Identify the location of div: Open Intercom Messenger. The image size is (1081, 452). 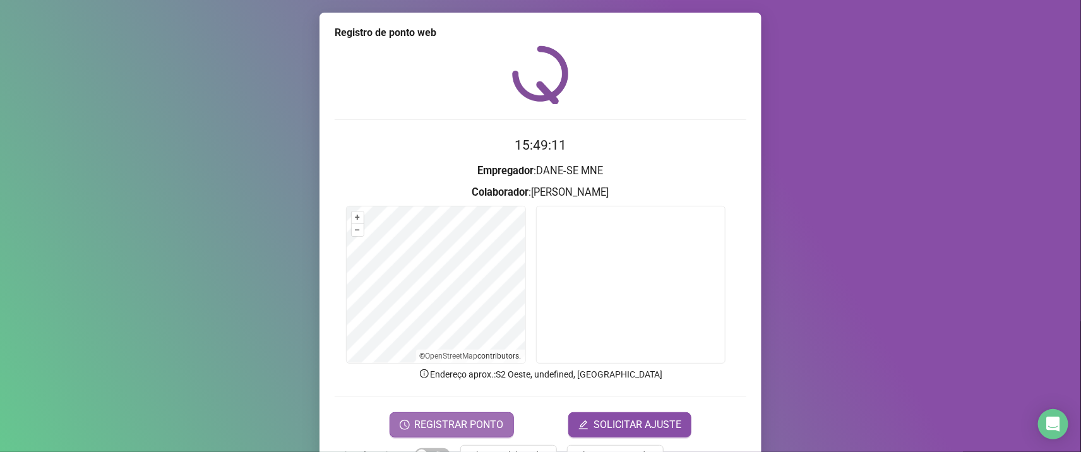
(1053, 424).